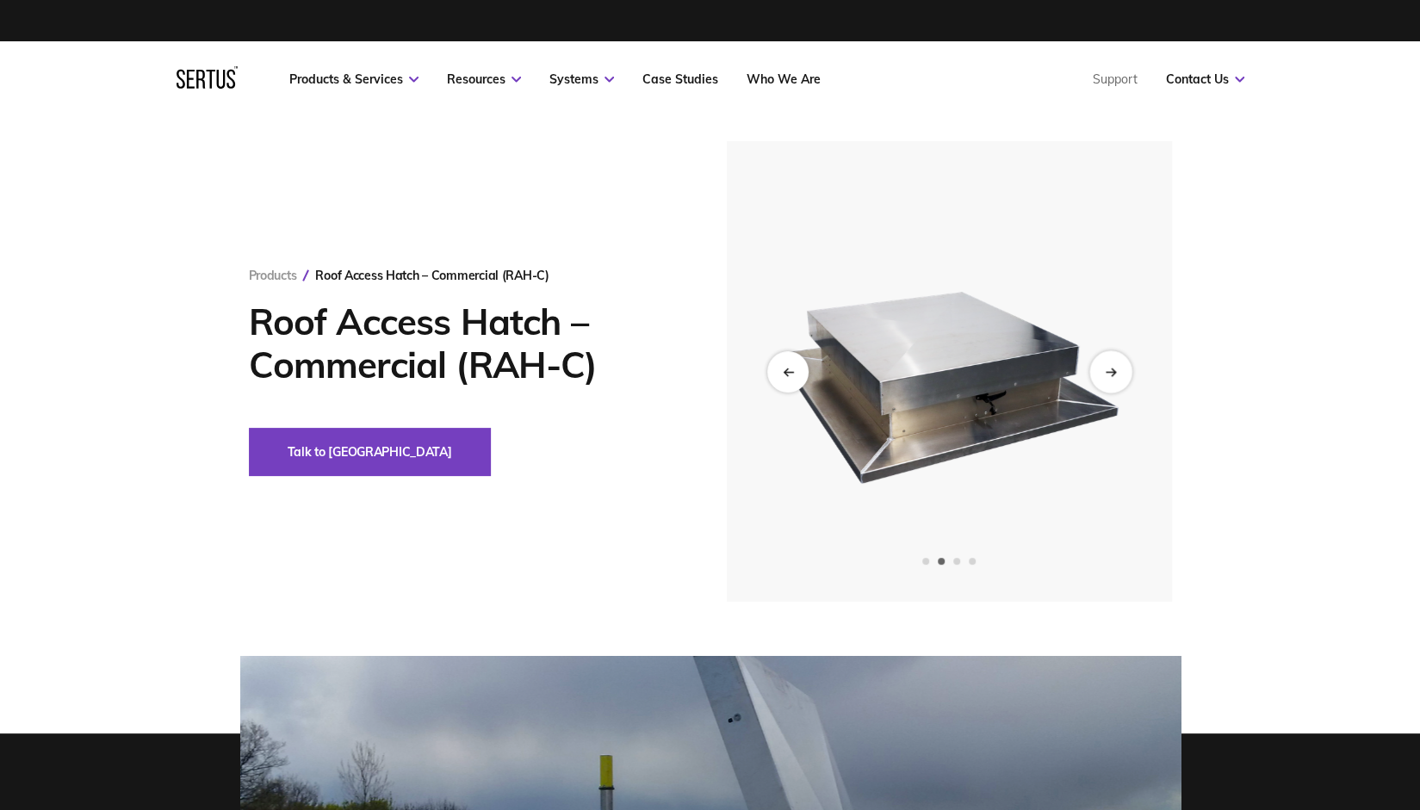 The image size is (1420, 810). I want to click on span: Go to slide 1, so click(926, 562).